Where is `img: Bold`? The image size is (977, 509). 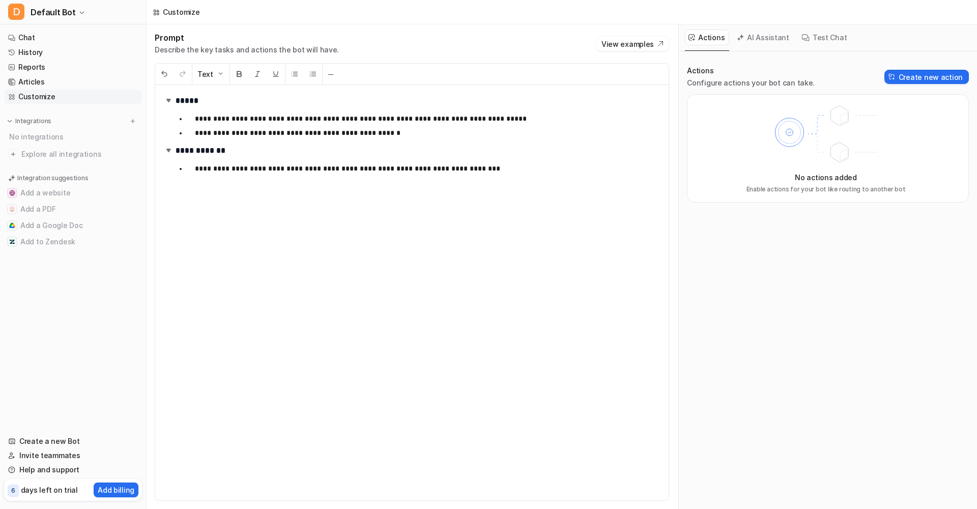
img: Bold is located at coordinates (239, 74).